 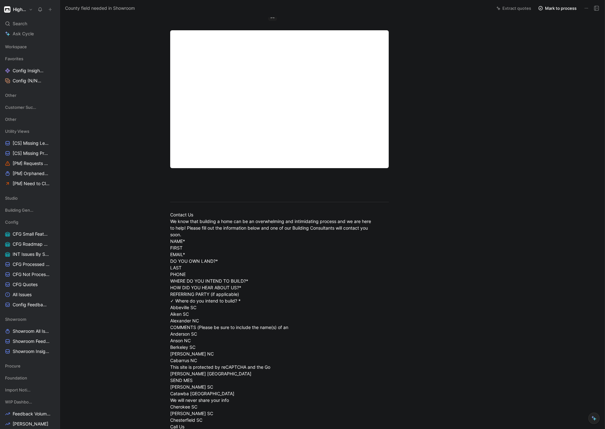 What do you see at coordinates (30, 263) in the screenshot?
I see `div: ConfigCFG Small FeaturesCFG Roadmap ProjectsINT Issues By StatusCFG Processed FeedbackCFG Not Pro...` at bounding box center [30, 263].